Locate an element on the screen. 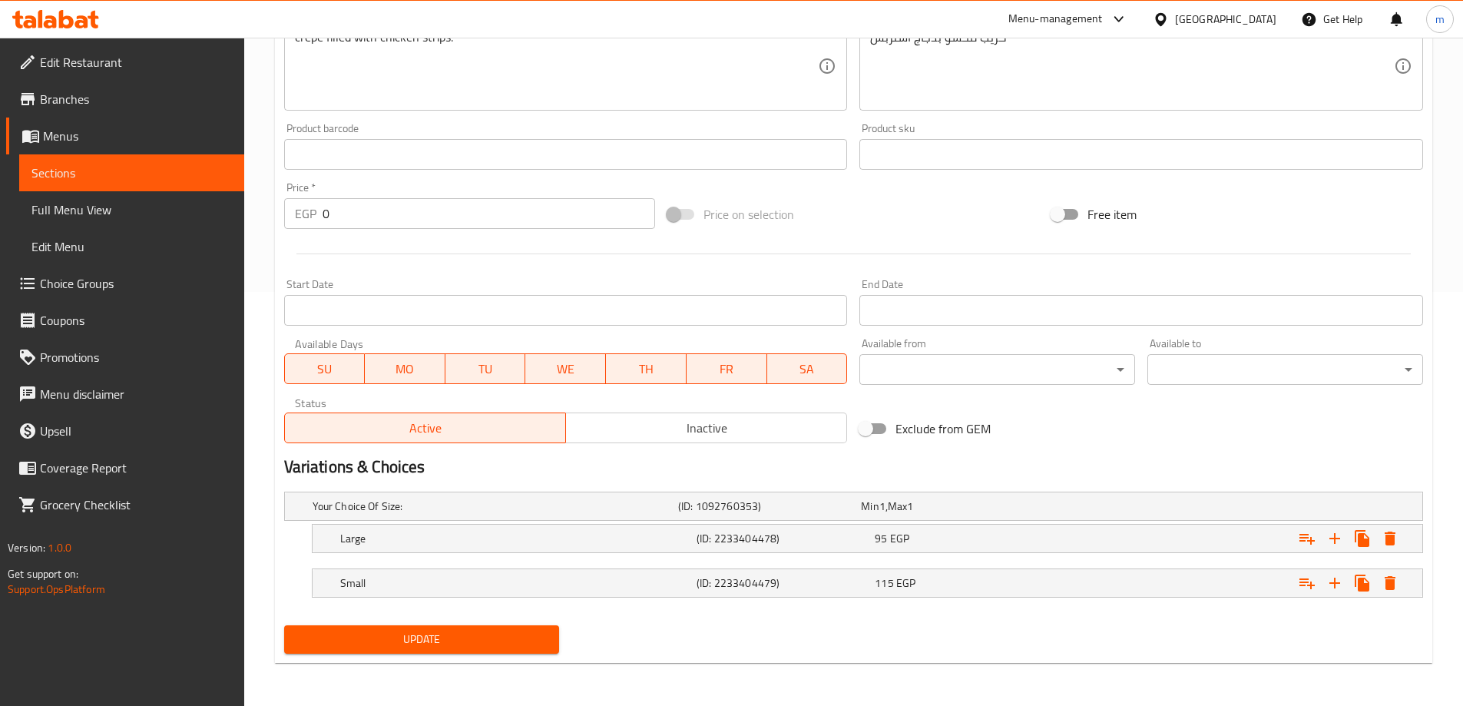 Image resolution: width=1463 pixels, height=706 pixels. span: Get support on: is located at coordinates (43, 574).